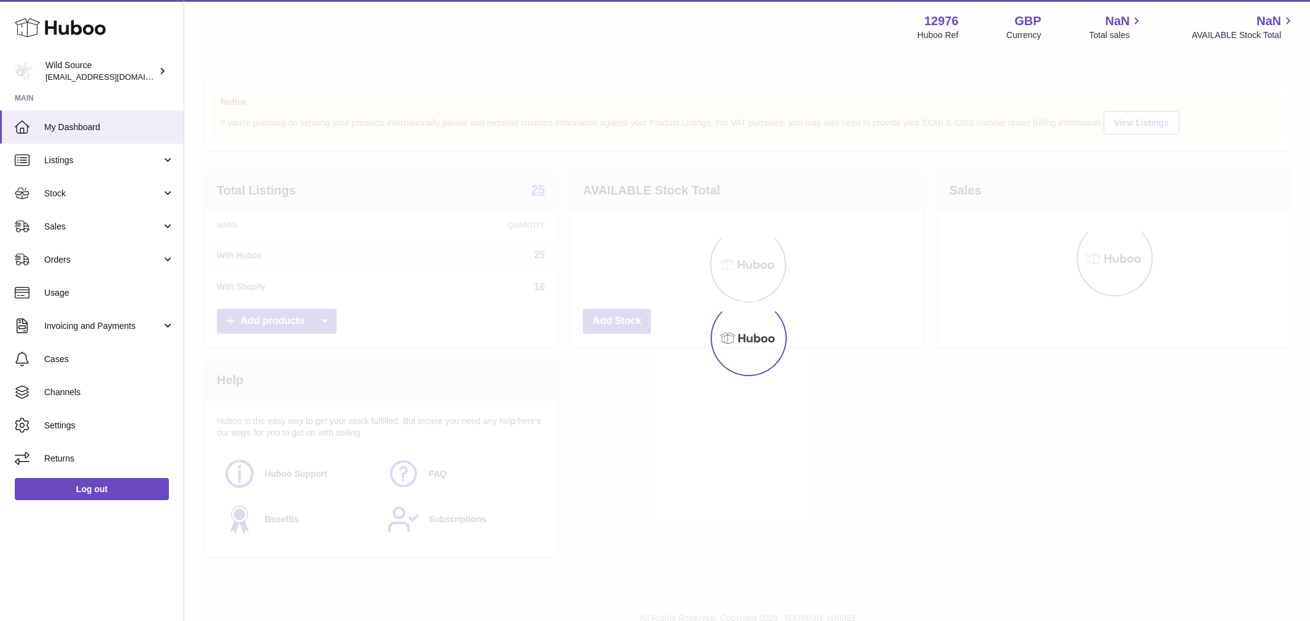  What do you see at coordinates (938, 35) in the screenshot?
I see `div: Huboo Ref` at bounding box center [938, 35].